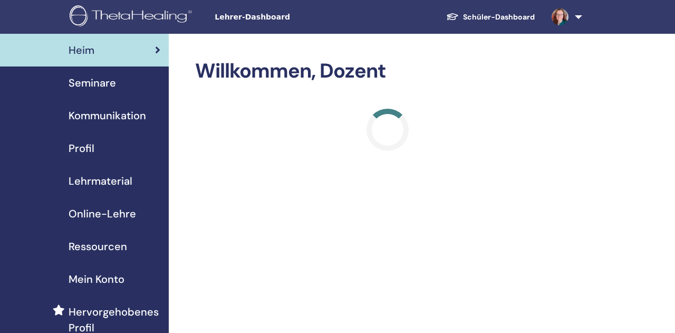 The image size is (675, 333). What do you see at coordinates (81, 148) in the screenshot?
I see `span: Profil` at bounding box center [81, 148].